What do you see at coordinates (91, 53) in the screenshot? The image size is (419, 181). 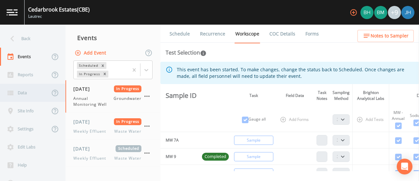 I see `button: Add Event` at bounding box center [91, 53].